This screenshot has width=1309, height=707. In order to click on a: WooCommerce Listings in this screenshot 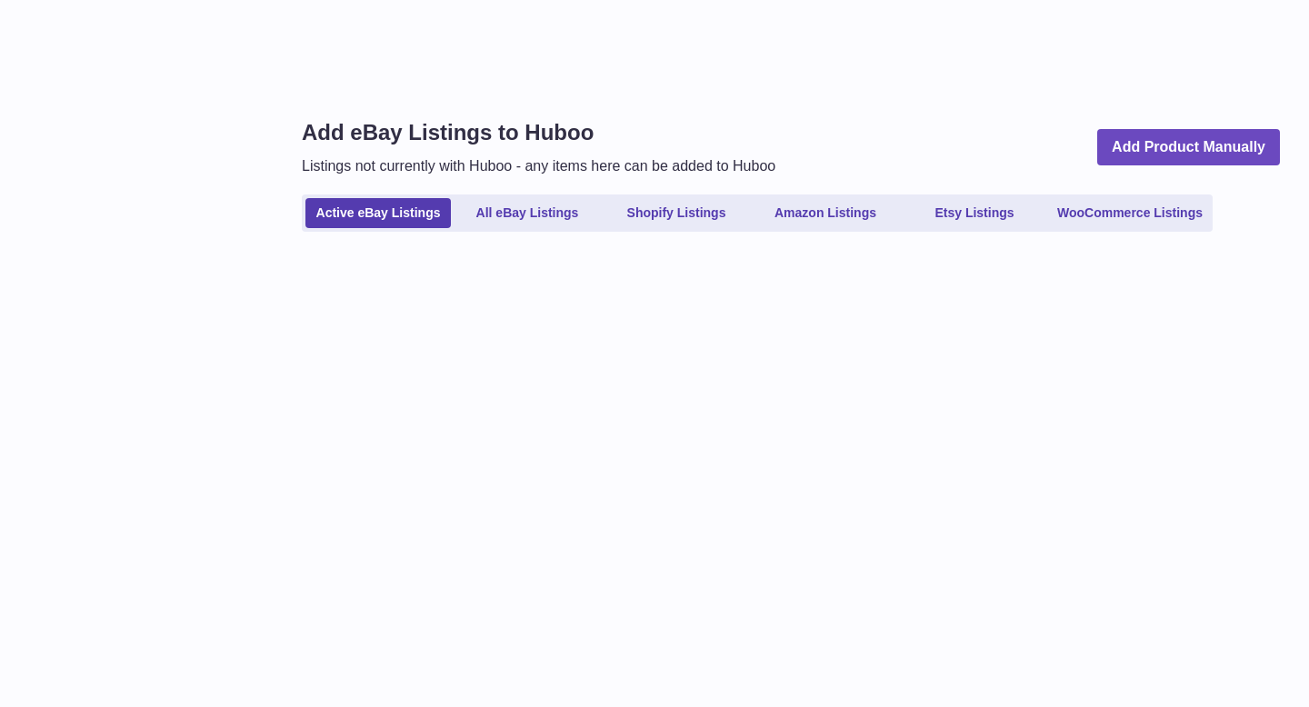, I will do `click(1130, 213)`.